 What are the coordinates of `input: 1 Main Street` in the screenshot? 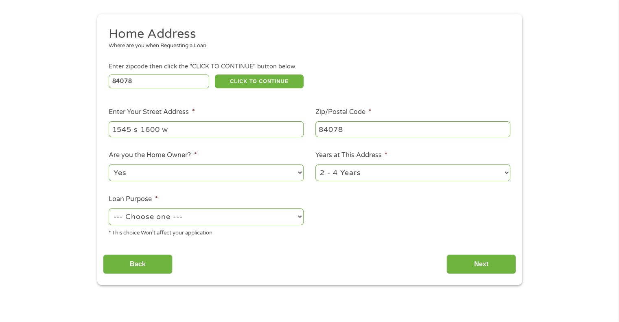 It's located at (206, 129).